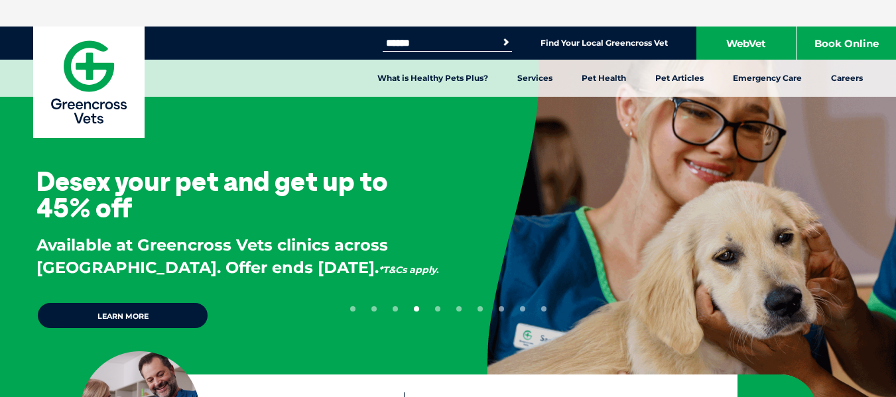  Describe the element at coordinates (417, 309) in the screenshot. I see `button: 4 of 10` at that location.